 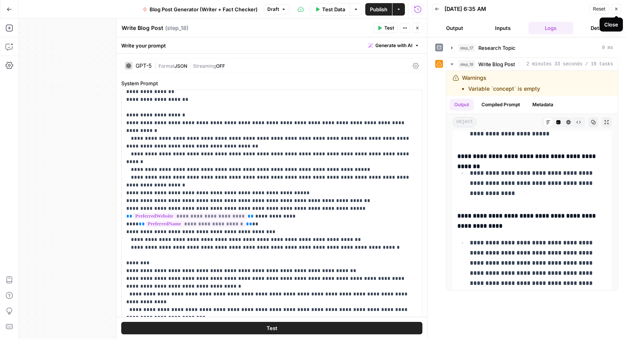 What do you see at coordinates (204, 66) in the screenshot?
I see `span: Streaming` at bounding box center [204, 66].